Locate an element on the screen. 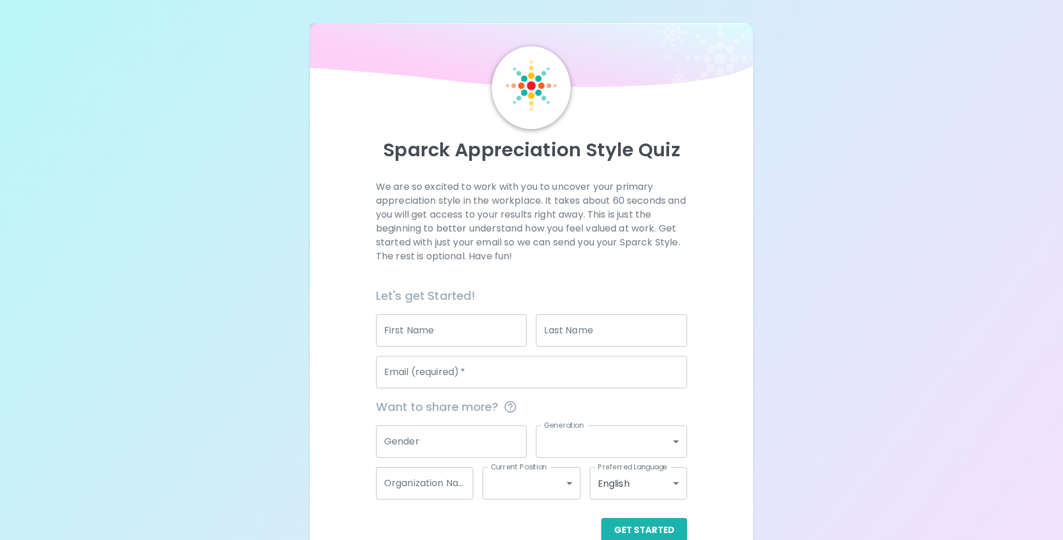 Image resolution: width=1063 pixels, height=540 pixels. label: Current Position is located at coordinates (518, 467).